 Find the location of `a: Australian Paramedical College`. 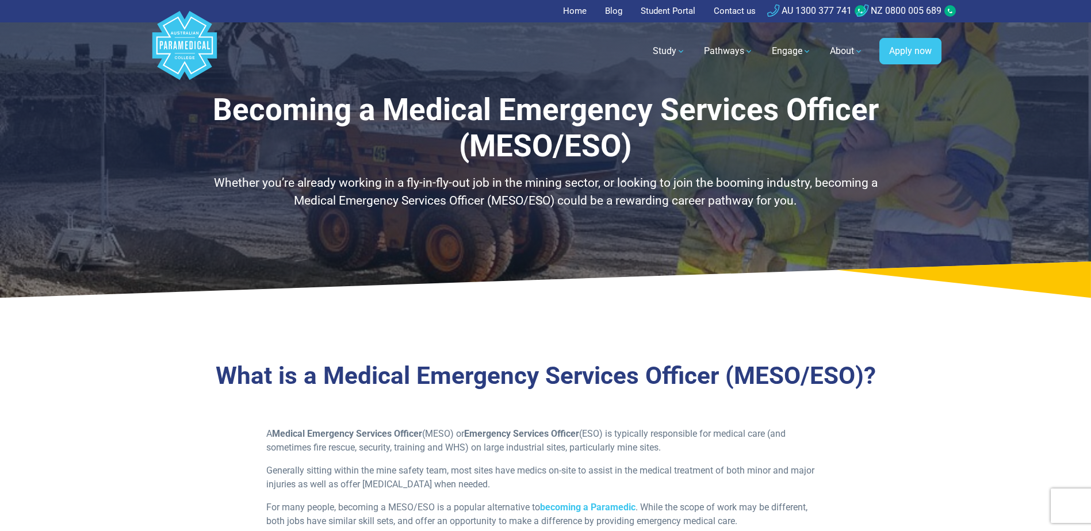

a: Australian Paramedical College is located at coordinates (185, 51).